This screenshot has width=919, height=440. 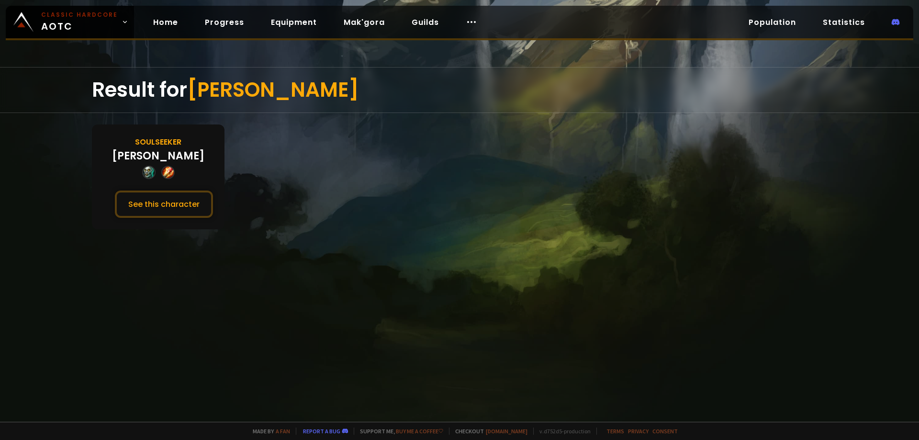 What do you see at coordinates (398, 431) in the screenshot?
I see `span: Support me,` at bounding box center [398, 431].